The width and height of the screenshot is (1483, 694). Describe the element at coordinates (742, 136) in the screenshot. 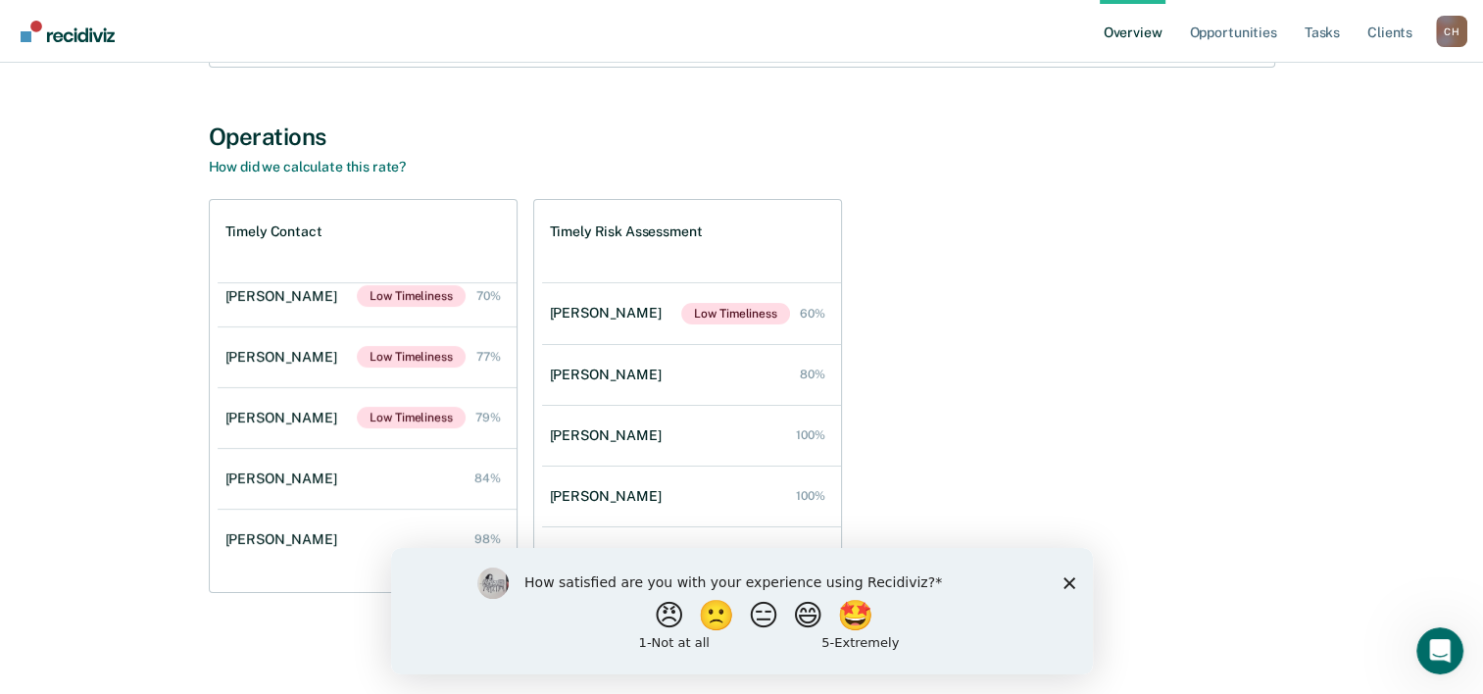

I see `div: Operations` at that location.